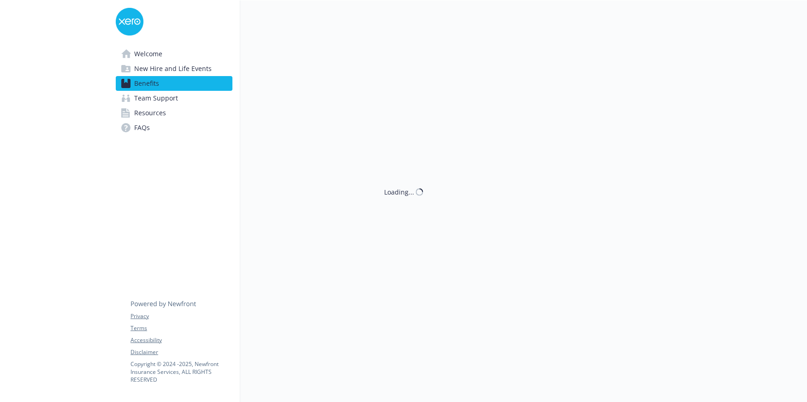 Image resolution: width=807 pixels, height=402 pixels. I want to click on span: Team Support, so click(156, 98).